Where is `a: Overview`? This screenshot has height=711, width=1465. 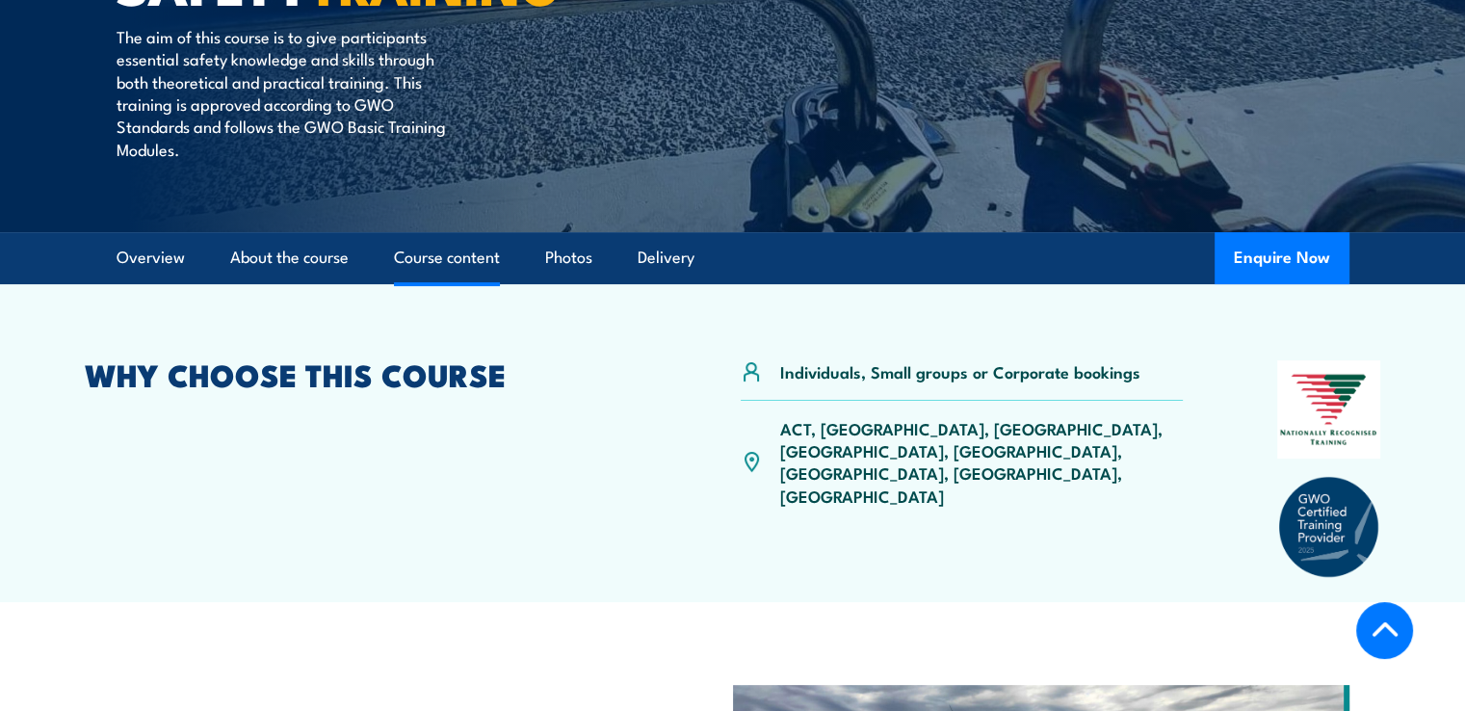
a: Overview is located at coordinates (150, 257).